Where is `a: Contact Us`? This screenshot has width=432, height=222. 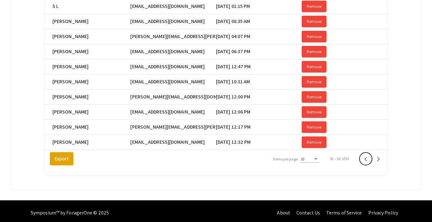
a: Contact Us is located at coordinates (308, 212).